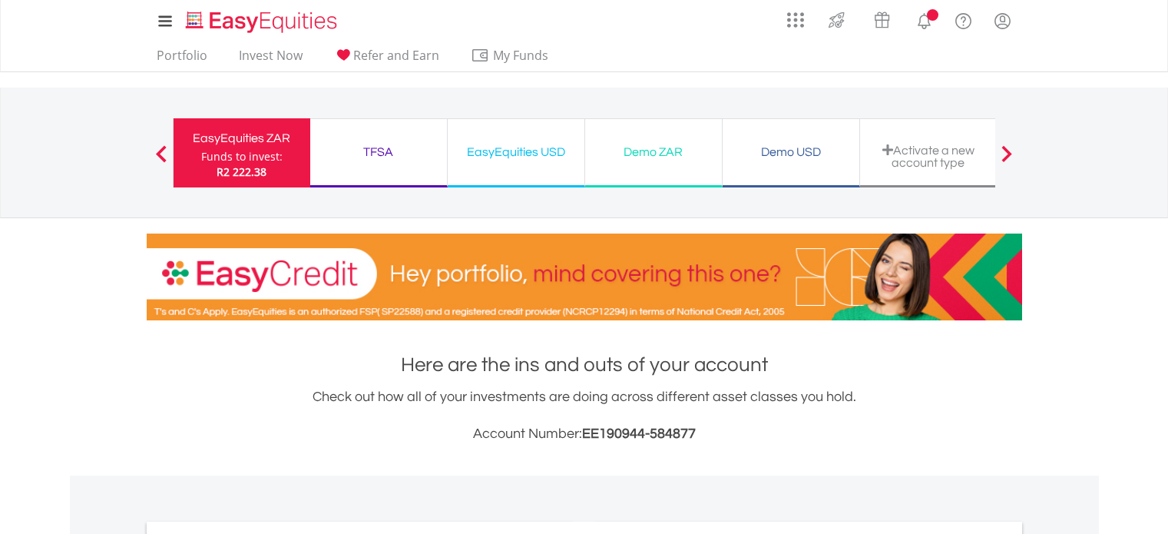 The image size is (1168, 534). What do you see at coordinates (584, 276) in the screenshot?
I see `img: EasyCredit Promotion Banner` at bounding box center [584, 276].